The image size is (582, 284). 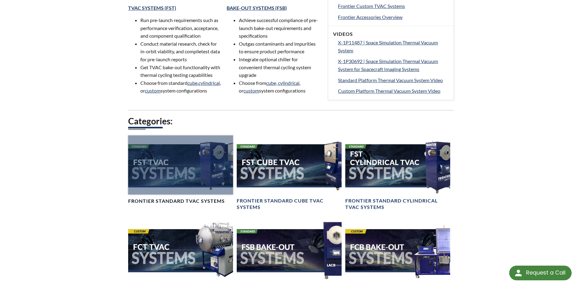 What do you see at coordinates (280, 28) in the screenshot?
I see `li: Achieve successful compliance of pre-launch bake-out requirements and specifications` at bounding box center [280, 28].